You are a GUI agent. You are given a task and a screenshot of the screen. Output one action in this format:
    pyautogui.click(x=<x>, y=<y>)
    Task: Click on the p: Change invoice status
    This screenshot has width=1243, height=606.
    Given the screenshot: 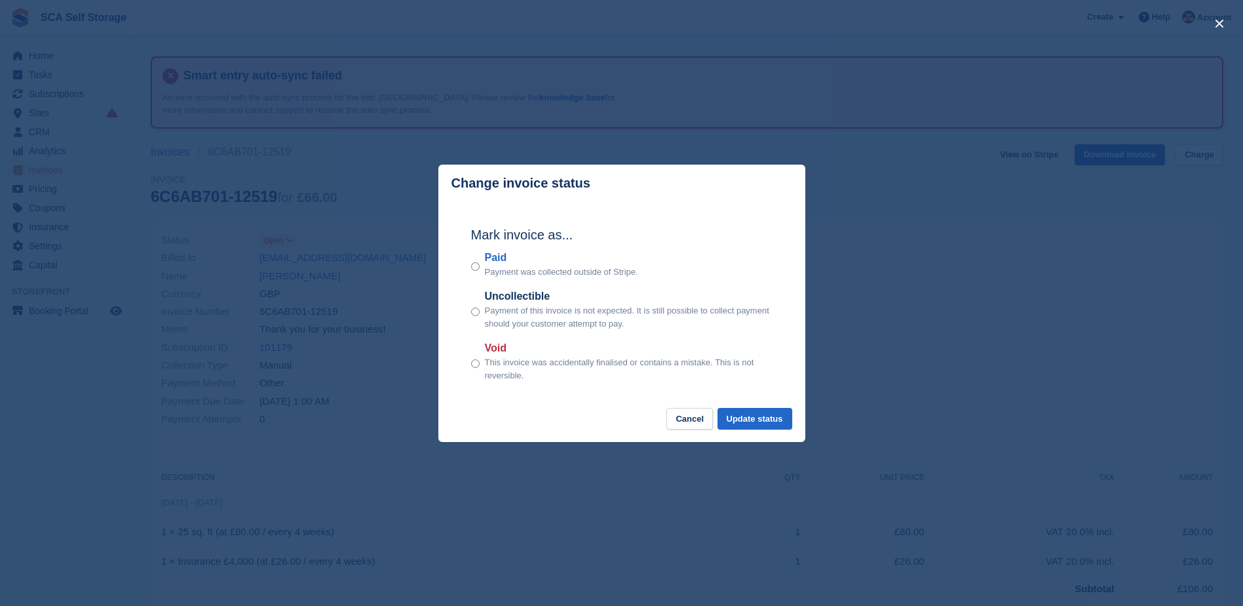 What is the action you would take?
    pyautogui.click(x=521, y=183)
    